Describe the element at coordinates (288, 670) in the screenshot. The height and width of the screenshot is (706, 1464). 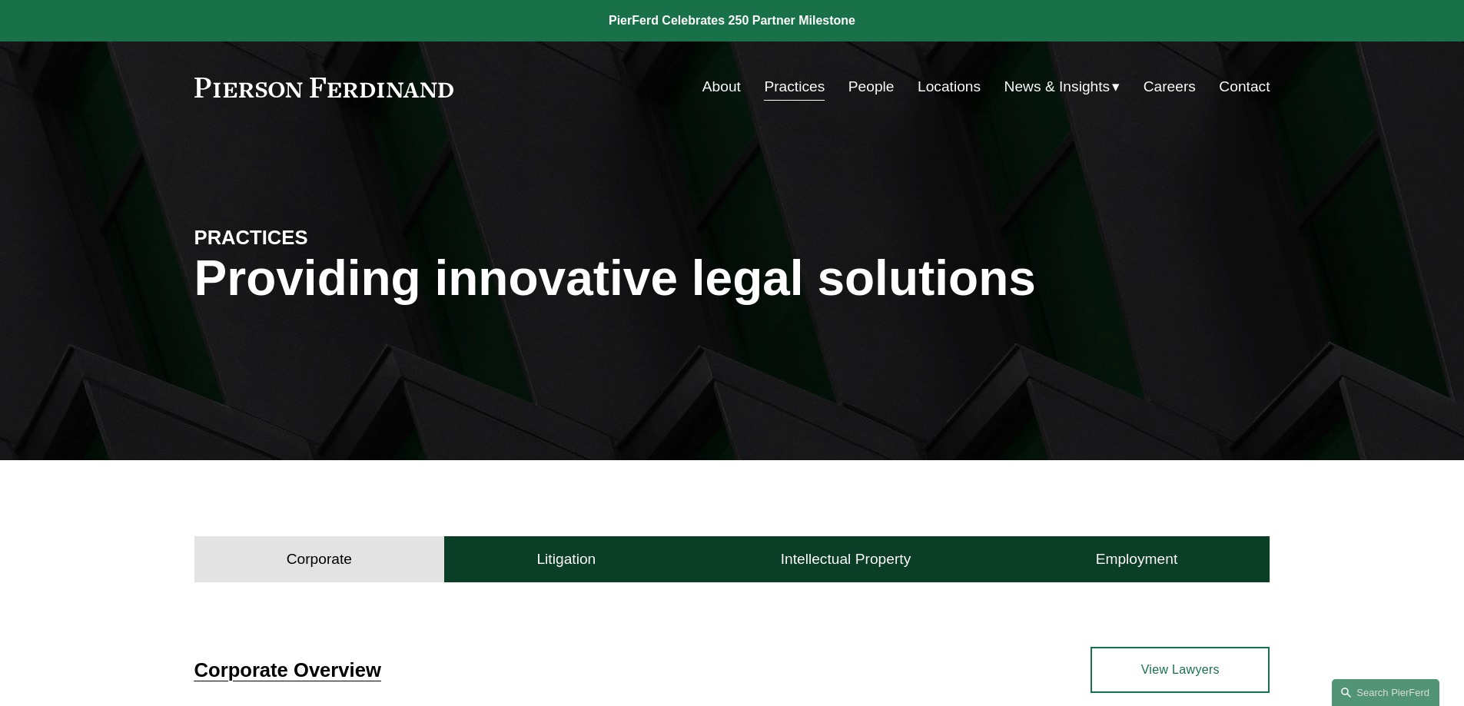
I see `a: Corporate Overview` at that location.